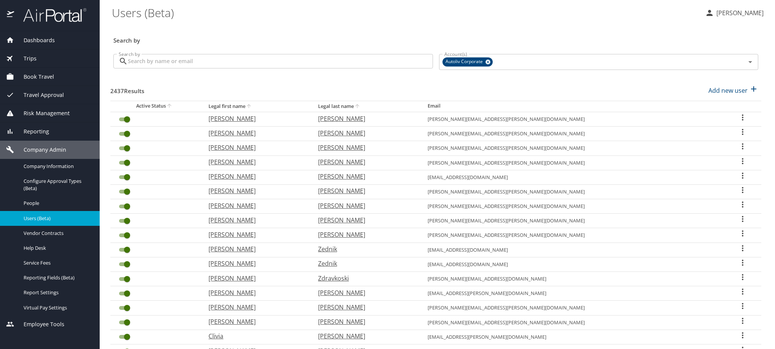 This screenshot has height=349, width=775. I want to click on th: Legal first name, so click(257, 106).